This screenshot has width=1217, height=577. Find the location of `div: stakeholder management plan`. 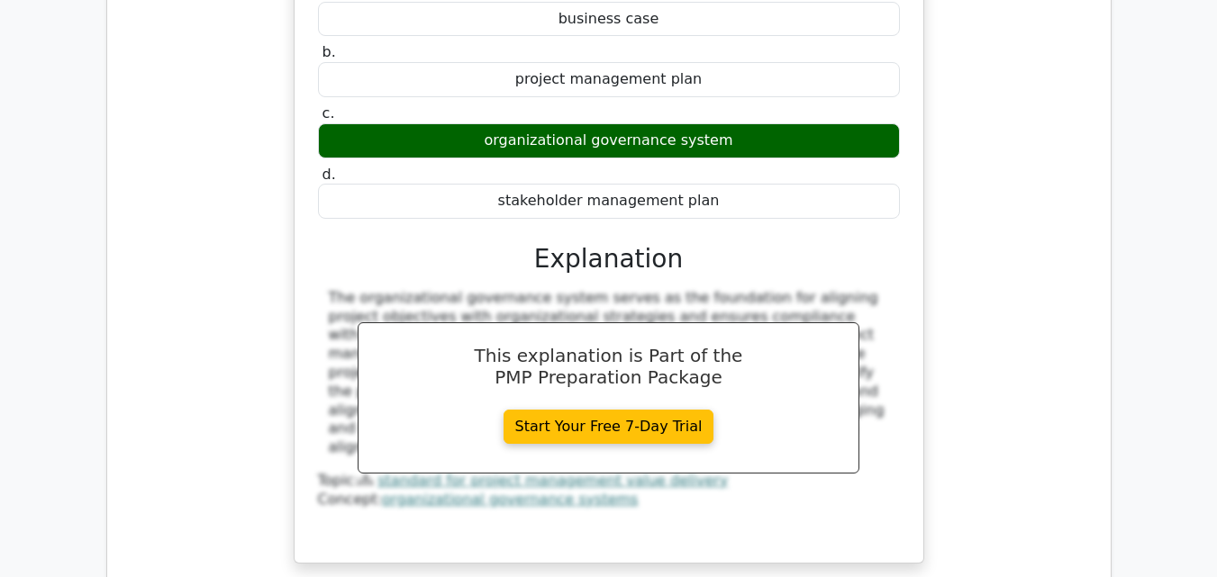

div: stakeholder management plan is located at coordinates (609, 201).